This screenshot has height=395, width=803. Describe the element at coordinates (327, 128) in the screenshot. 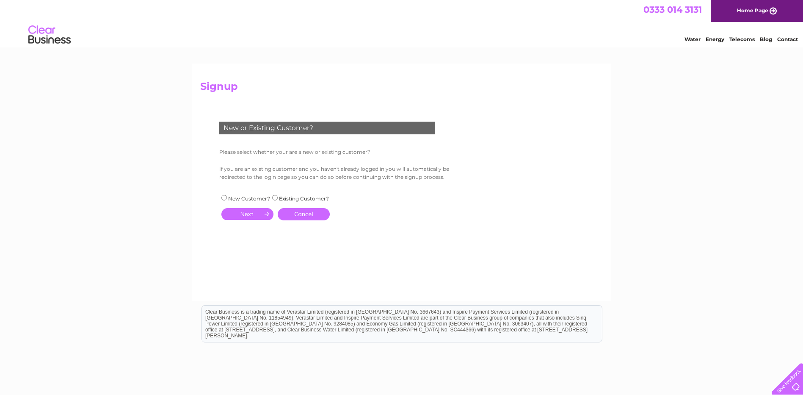

I see `div: New or Existing Customer?` at that location.